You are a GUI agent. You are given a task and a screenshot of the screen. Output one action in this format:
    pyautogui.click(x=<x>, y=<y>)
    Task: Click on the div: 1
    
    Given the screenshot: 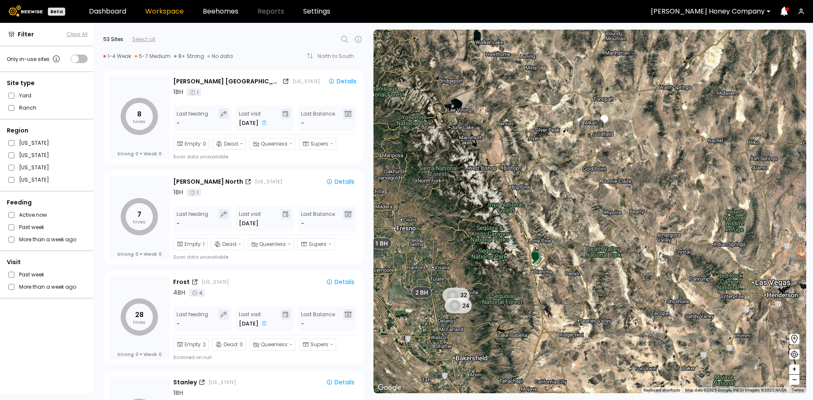 What is the action you would take?
    pyautogui.click(x=194, y=193)
    